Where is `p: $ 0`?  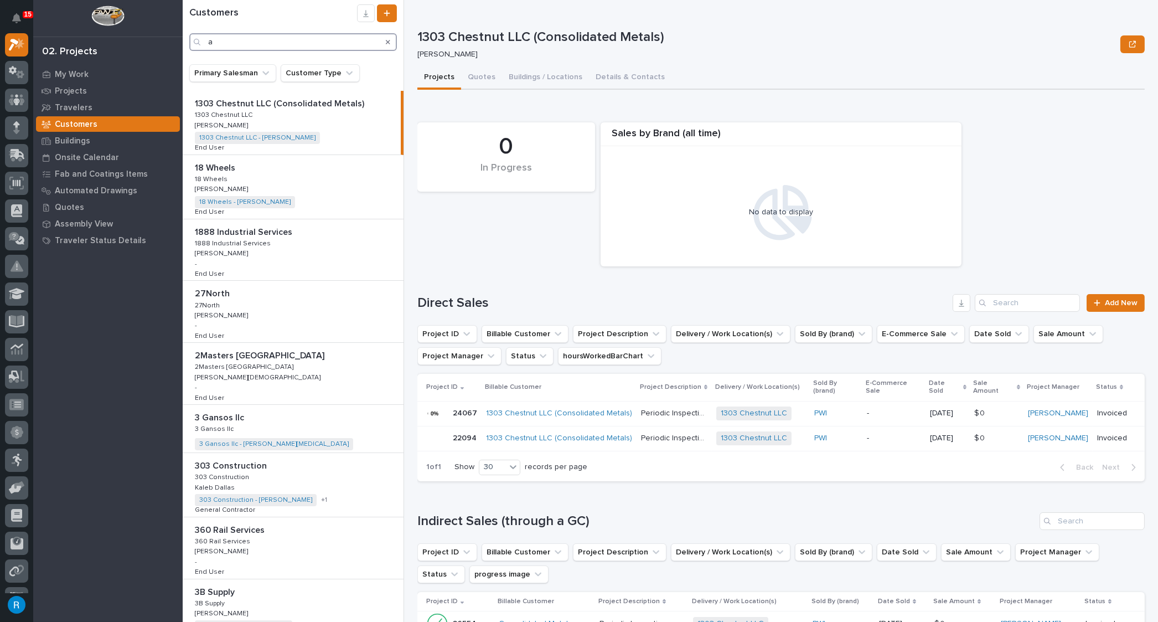
p: $ 0 is located at coordinates (980, 412).